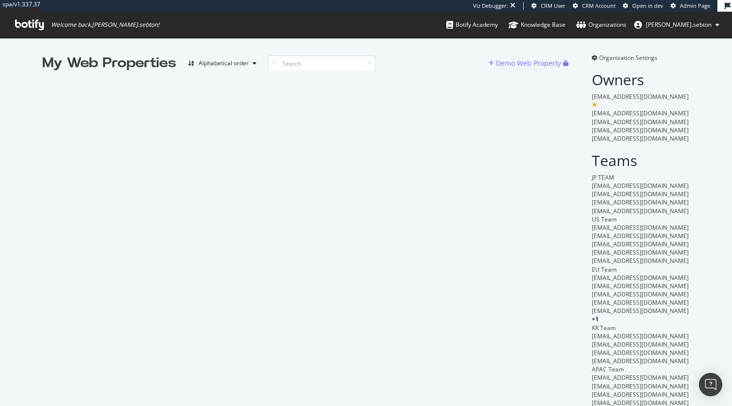 This screenshot has height=406, width=732. Describe the element at coordinates (537, 25) in the screenshot. I see `a: Knowledge Base` at that location.